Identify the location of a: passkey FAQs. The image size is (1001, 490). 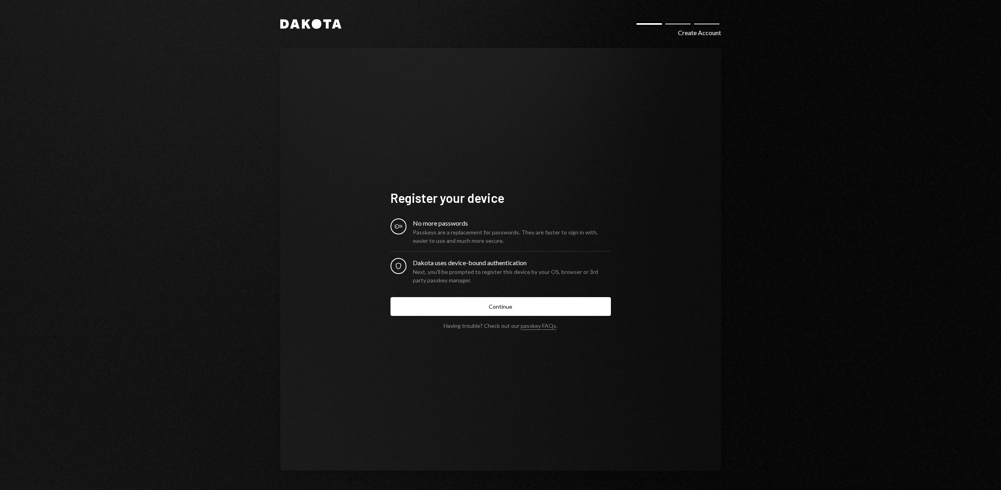
(538, 326).